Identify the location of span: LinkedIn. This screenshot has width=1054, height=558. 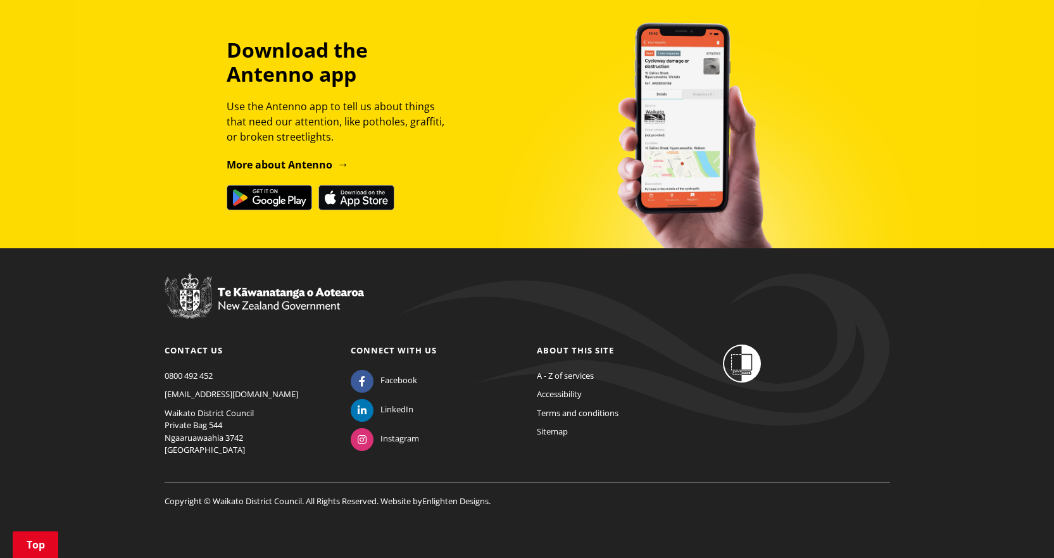
(397, 409).